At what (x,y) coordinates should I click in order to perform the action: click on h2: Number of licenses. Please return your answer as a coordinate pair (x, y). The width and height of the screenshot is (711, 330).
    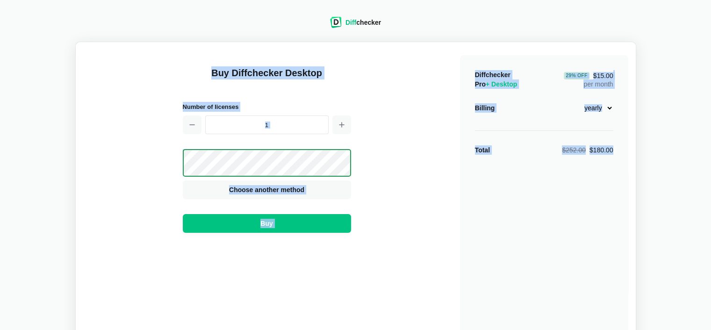
    Looking at the image, I should click on (267, 107).